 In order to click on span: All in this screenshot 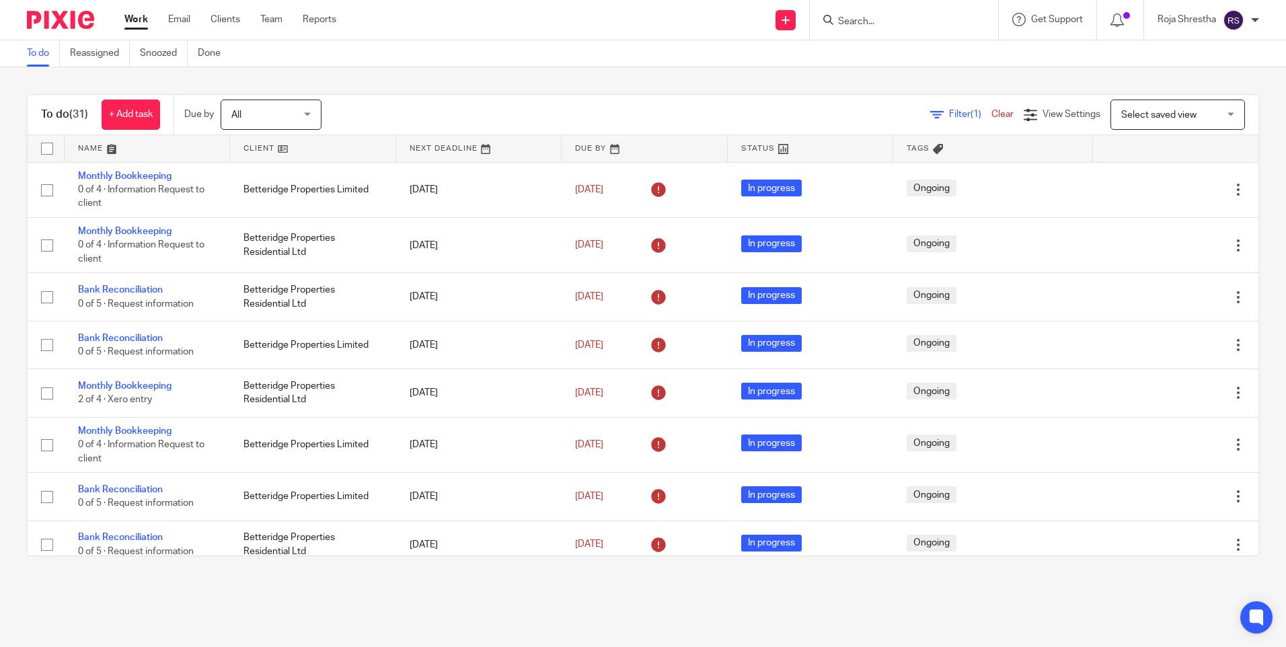, I will do `click(236, 115)`.